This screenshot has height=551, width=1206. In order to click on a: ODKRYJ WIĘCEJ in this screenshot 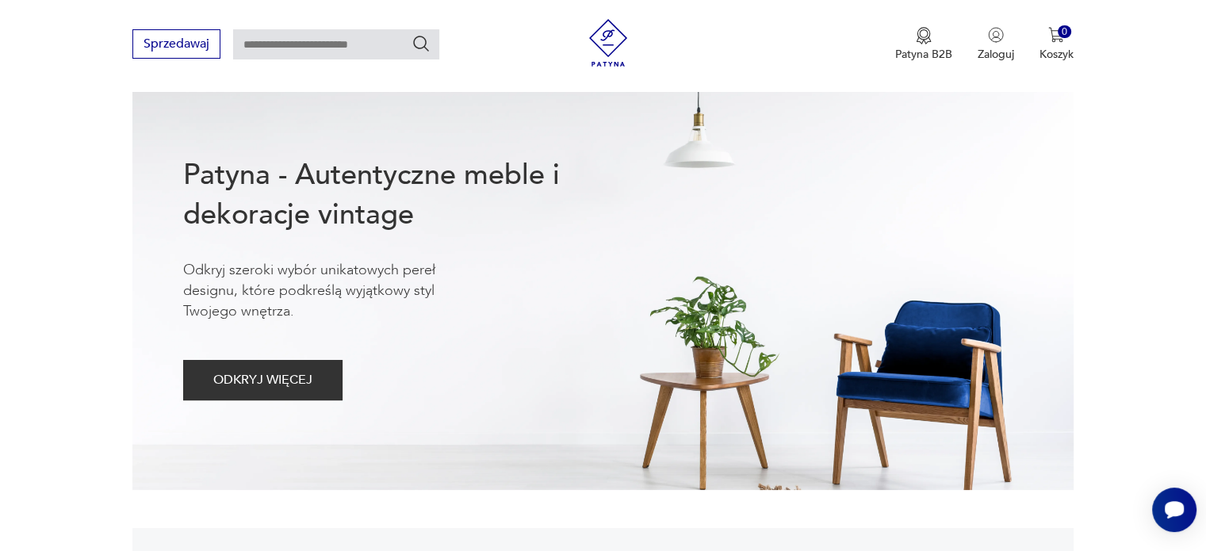, I will do `click(262, 381)`.